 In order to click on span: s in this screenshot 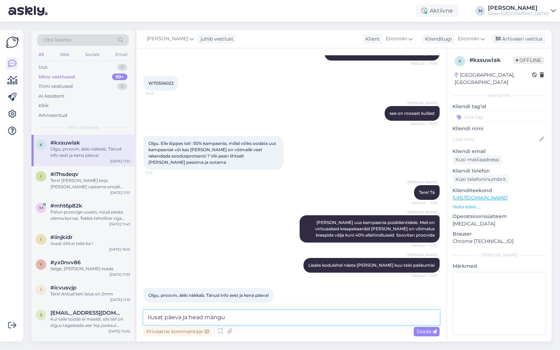, I will do `click(41, 314)`.